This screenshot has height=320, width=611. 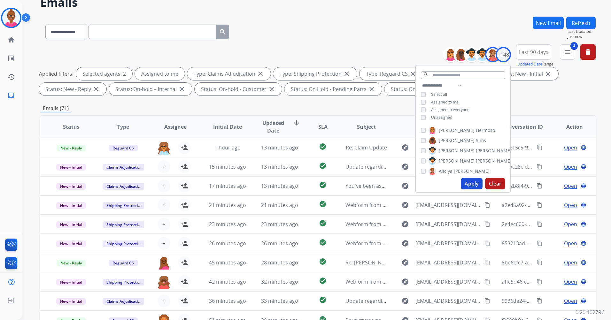 I want to click on button: 4, so click(x=567, y=52).